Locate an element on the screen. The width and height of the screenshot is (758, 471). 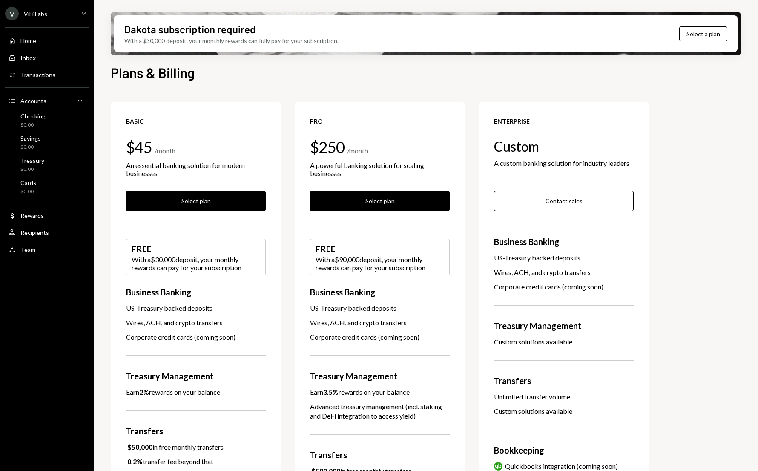
a: Treasury$0.00 is located at coordinates (47, 164).